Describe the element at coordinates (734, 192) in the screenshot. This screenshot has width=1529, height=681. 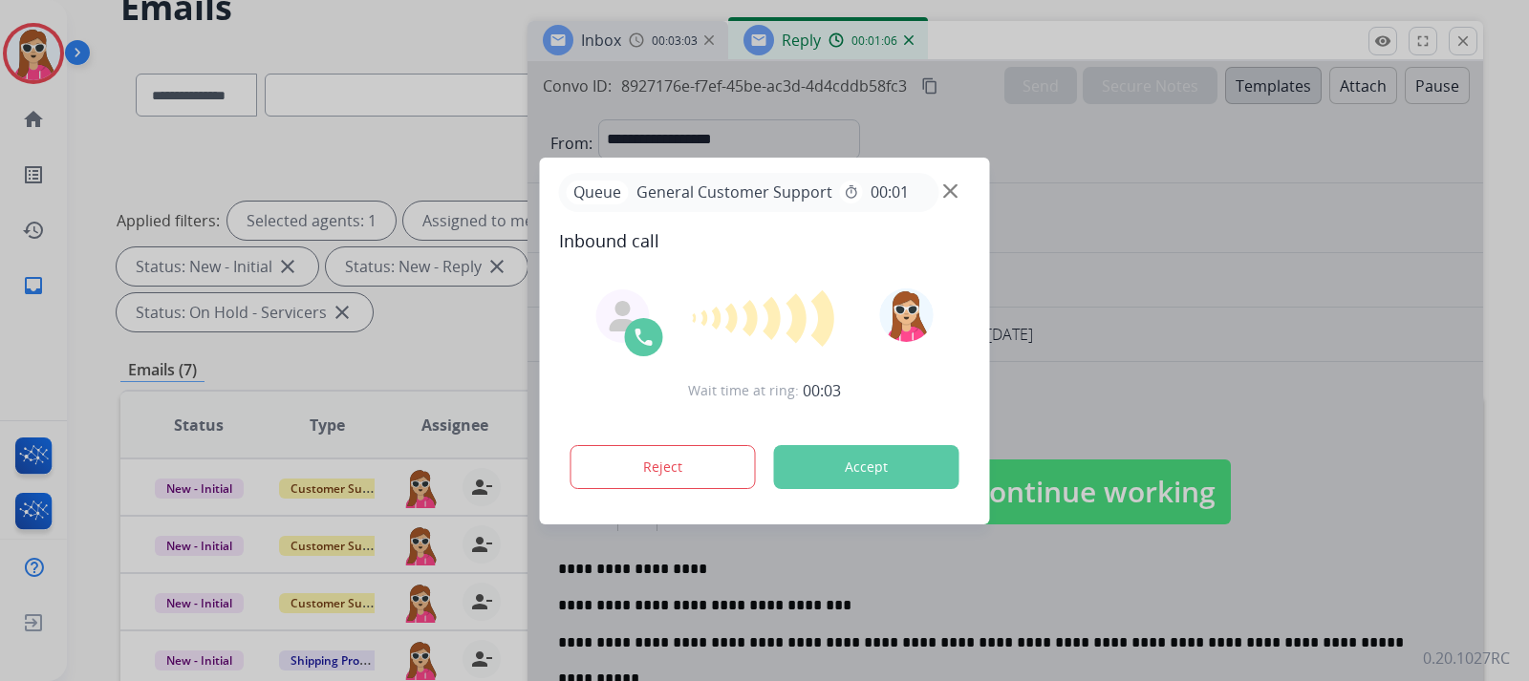
I see `span: General Customer Support` at that location.